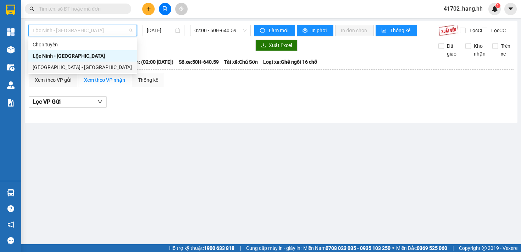 The image size is (521, 252). Describe the element at coordinates (396, 30) in the screenshot. I see `button: bar-chartThống kê` at that location.